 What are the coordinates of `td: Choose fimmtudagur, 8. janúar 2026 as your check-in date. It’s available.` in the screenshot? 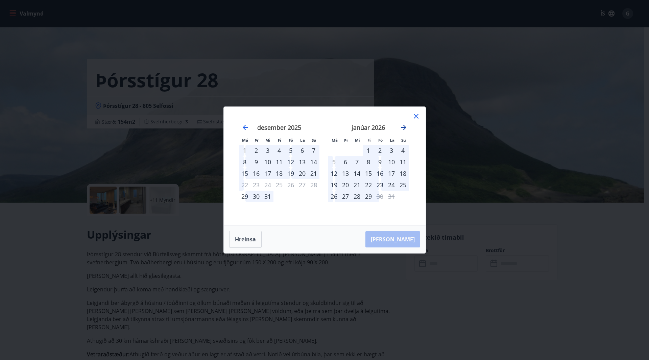 It's located at (369, 162).